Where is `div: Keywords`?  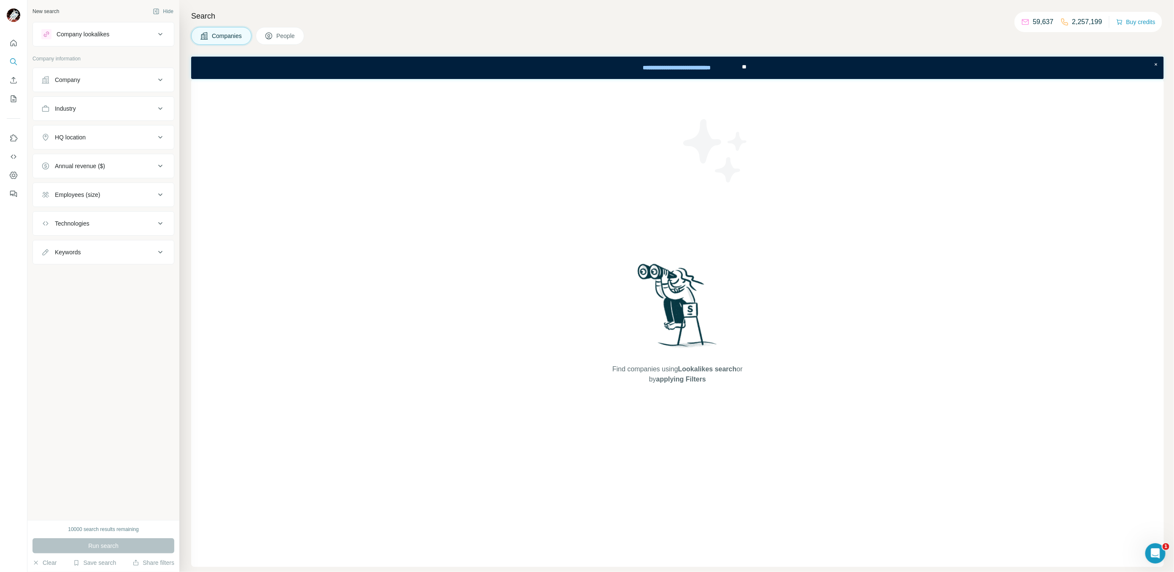 div: Keywords is located at coordinates (68, 252).